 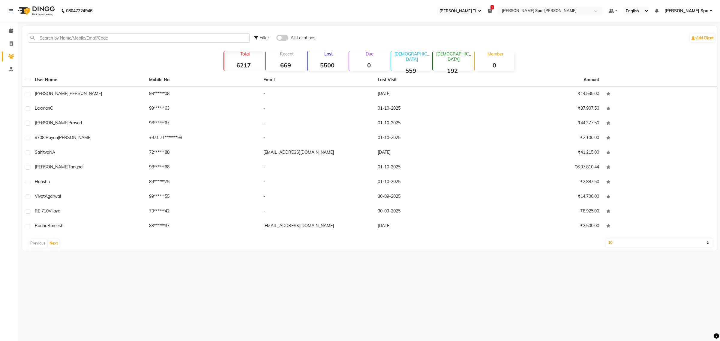 I want to click on td: ₹44,377.50, so click(x=545, y=124).